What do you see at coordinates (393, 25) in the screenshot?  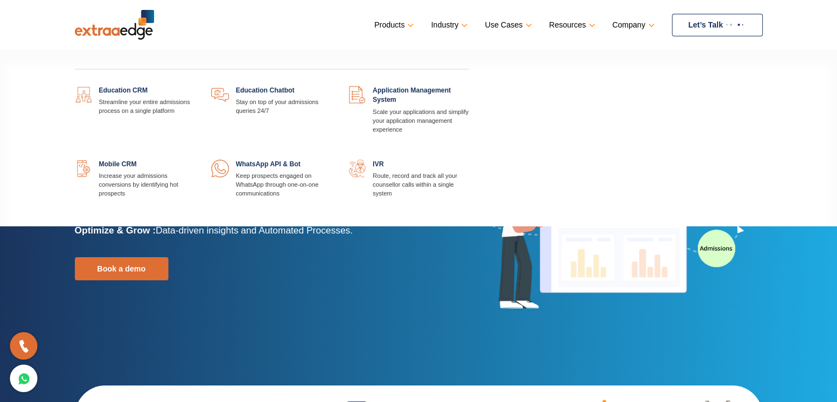 I see `a: Products` at bounding box center [393, 25].